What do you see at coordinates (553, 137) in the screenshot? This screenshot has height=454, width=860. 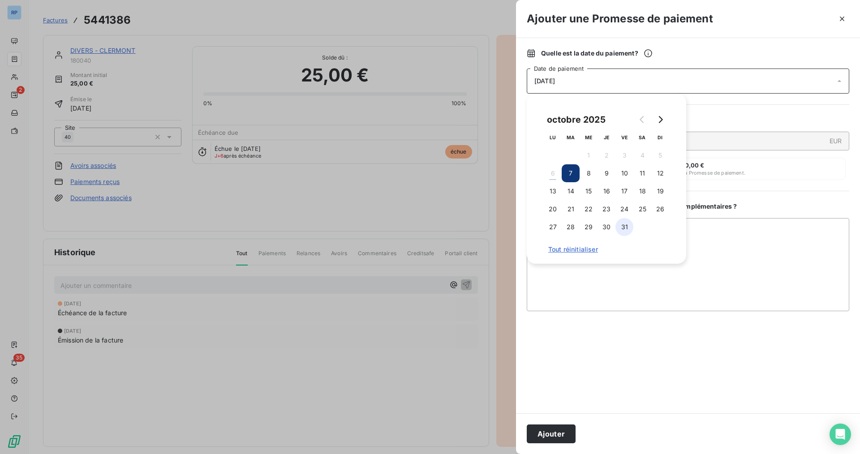 I see `th: lundi` at bounding box center [553, 137].